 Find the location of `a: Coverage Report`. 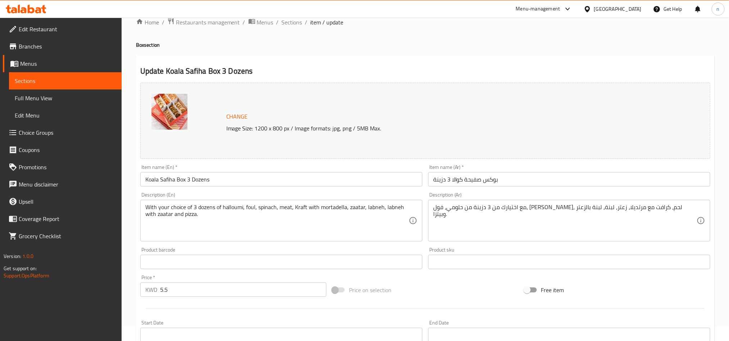

a: Coverage Report is located at coordinates (62, 219).